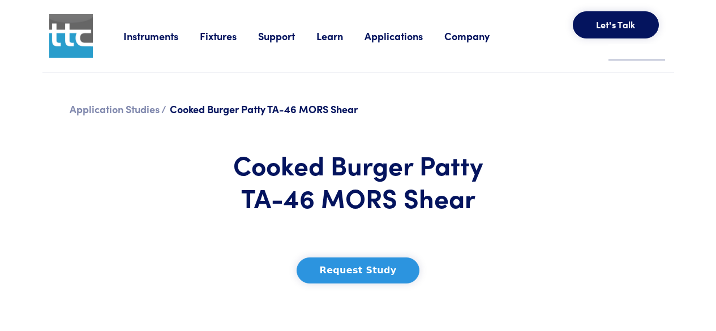  What do you see at coordinates (229, 36) in the screenshot?
I see `a: Fixtures` at bounding box center [229, 36].